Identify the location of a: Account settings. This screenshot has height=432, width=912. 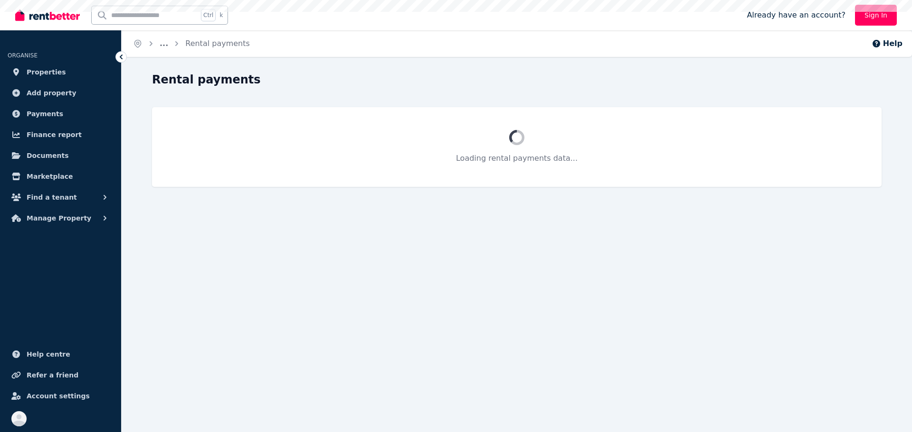
(60, 396).